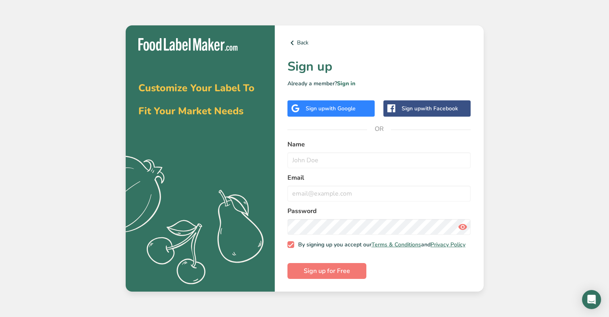 This screenshot has height=317, width=609. What do you see at coordinates (340, 108) in the screenshot?
I see `span: with Google` at bounding box center [340, 108].